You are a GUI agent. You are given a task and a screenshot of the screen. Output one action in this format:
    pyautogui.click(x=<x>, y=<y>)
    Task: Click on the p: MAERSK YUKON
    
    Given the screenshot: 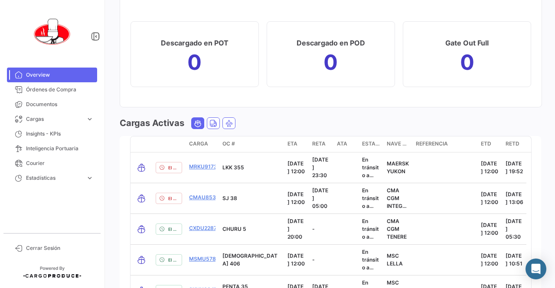 What is the action you would take?
    pyautogui.click(x=397, y=168)
    